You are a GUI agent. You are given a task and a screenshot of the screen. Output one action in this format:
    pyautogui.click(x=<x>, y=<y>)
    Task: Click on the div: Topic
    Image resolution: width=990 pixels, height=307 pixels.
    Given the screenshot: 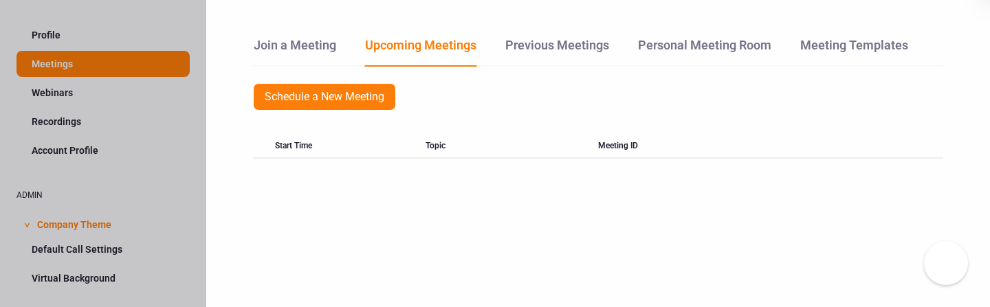 What is the action you would take?
    pyautogui.click(x=512, y=146)
    